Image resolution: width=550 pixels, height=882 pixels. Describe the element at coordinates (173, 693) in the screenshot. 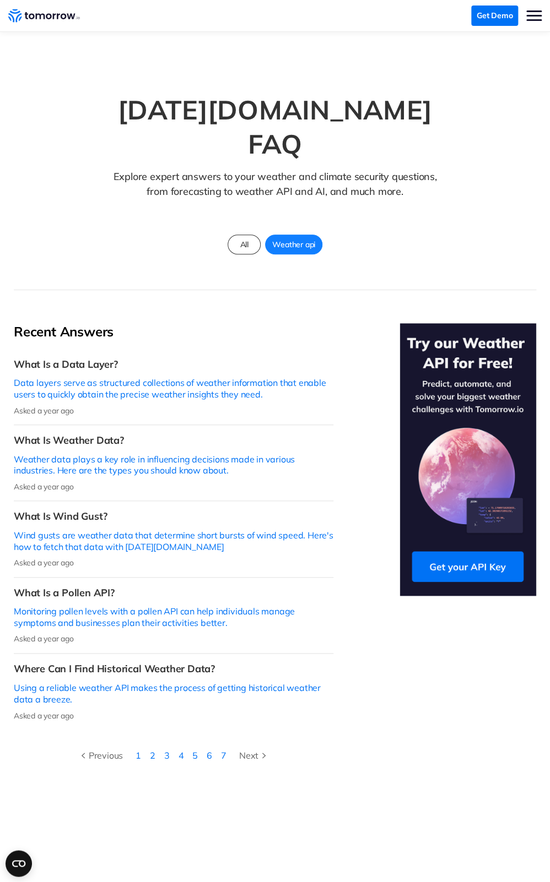

I see `p: Using a reliable weather API makes the process of getting historical weather data a breeze.` at that location.